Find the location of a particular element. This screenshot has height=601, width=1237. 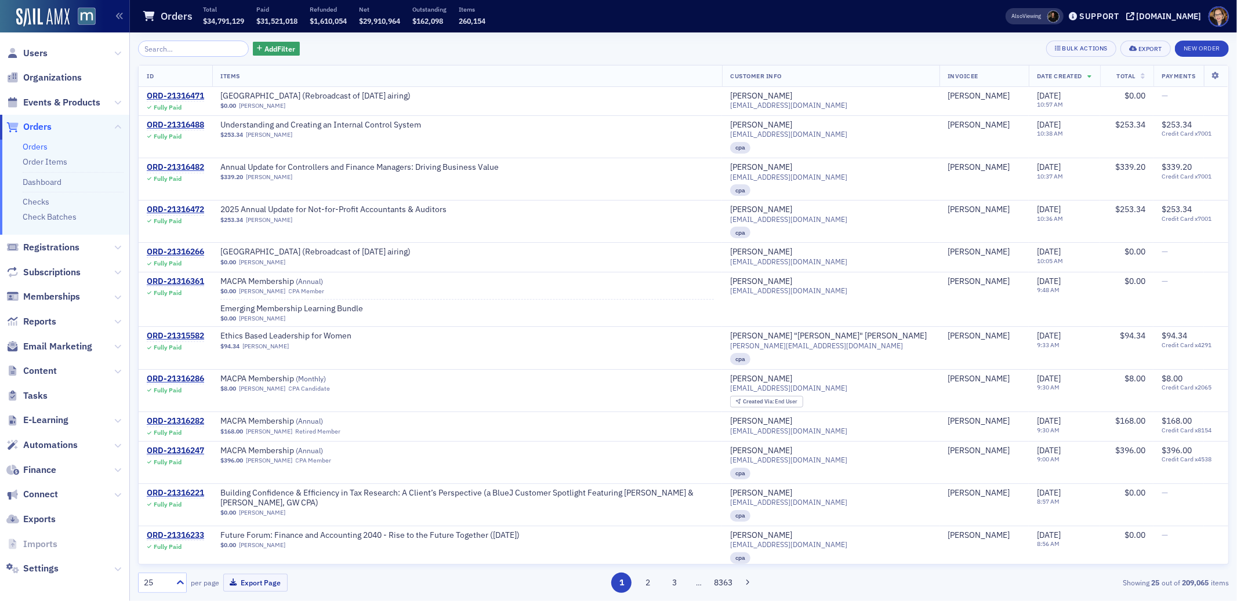

span: Finance is located at coordinates (39, 470).